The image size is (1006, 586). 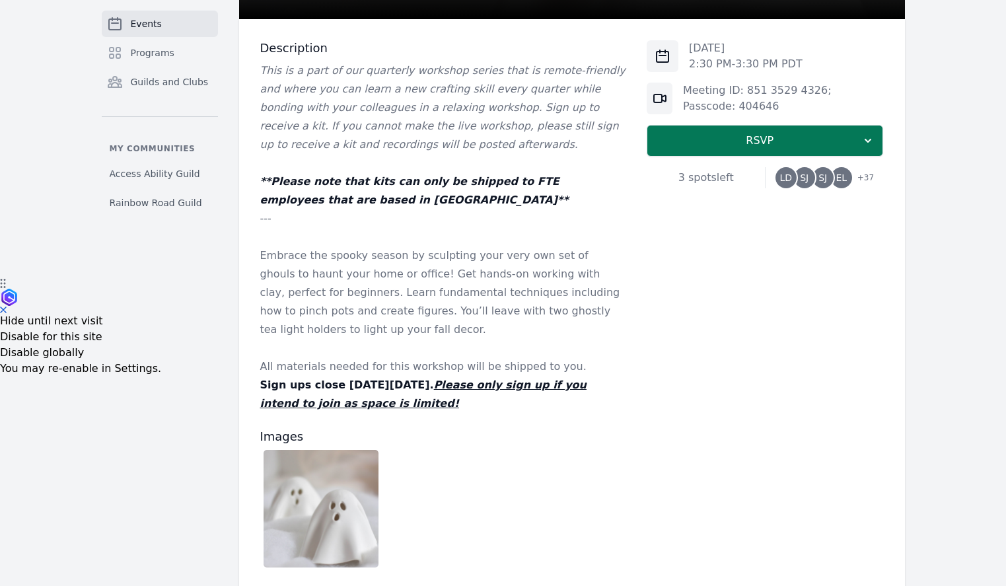 What do you see at coordinates (156, 203) in the screenshot?
I see `span: Rainbow Road Guild` at bounding box center [156, 203].